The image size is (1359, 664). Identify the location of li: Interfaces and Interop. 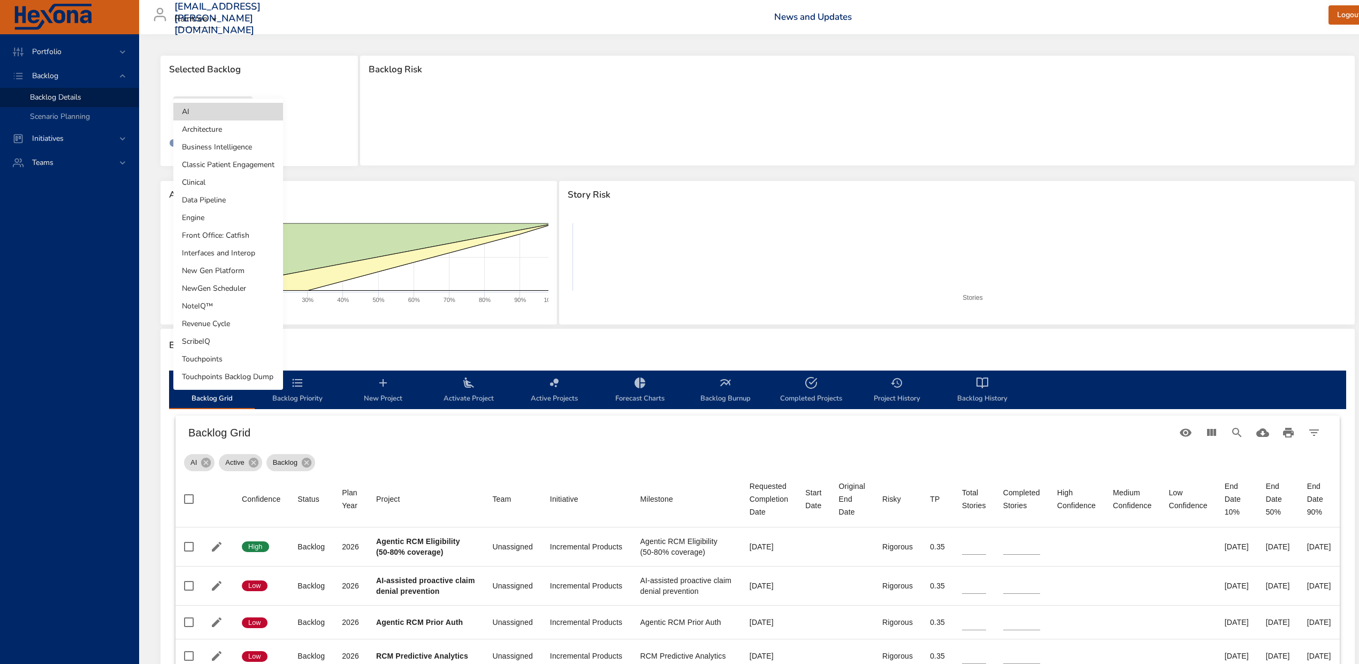
(228, 253).